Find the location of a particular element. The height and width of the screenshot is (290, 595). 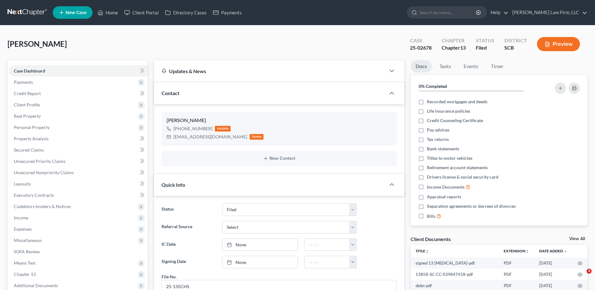

a: Secured Claims is located at coordinates (78, 150).